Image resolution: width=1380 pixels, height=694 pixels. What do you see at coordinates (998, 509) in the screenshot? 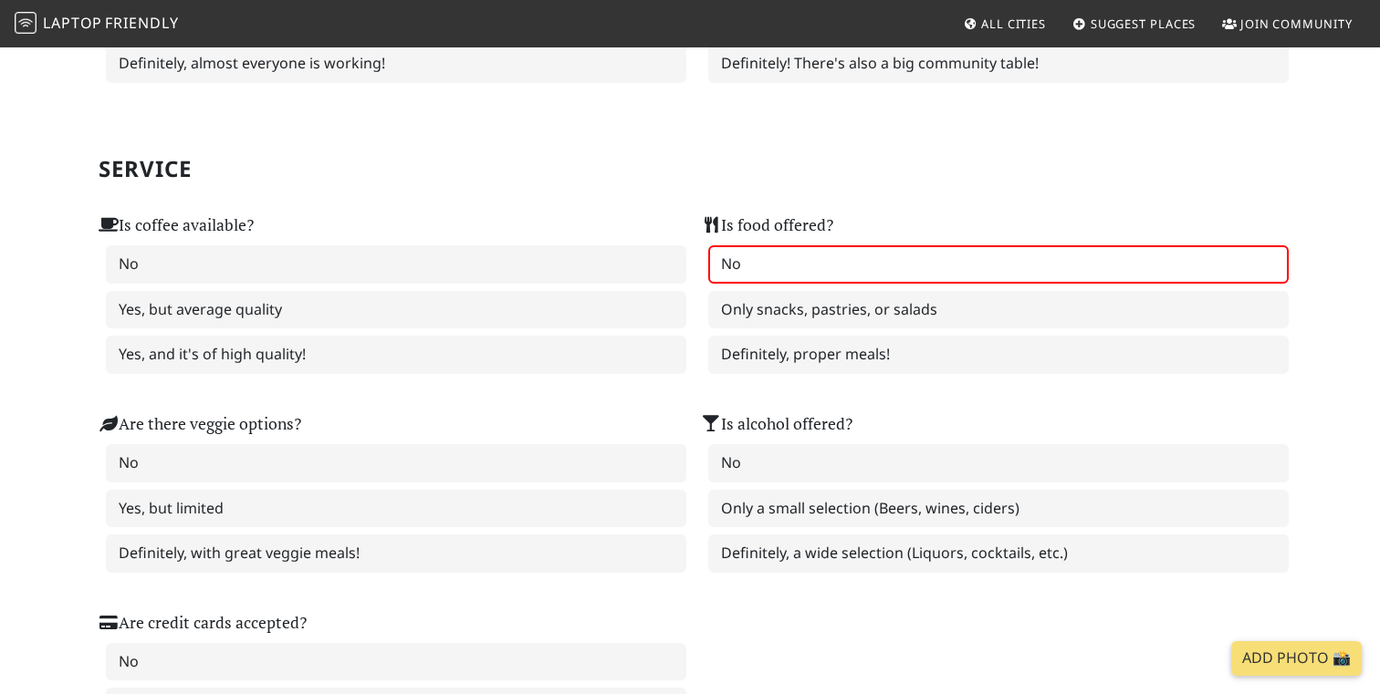
I see `label: Only a small selection (Beers, wines, ciders)` at bounding box center [998, 509].